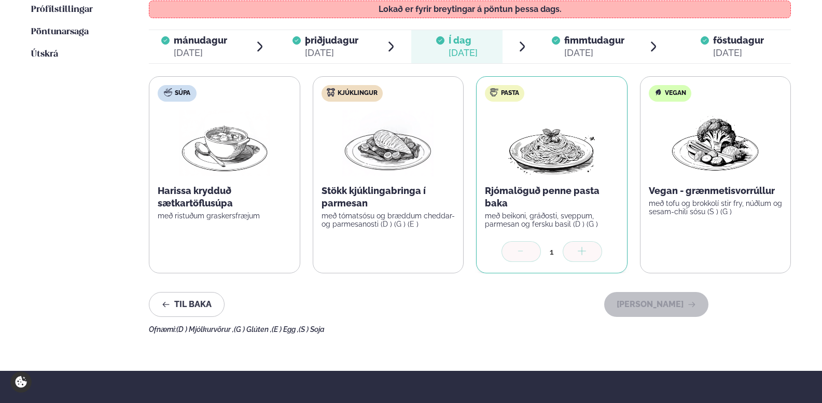 This screenshot has height=403, width=822. Describe the element at coordinates (510, 93) in the screenshot. I see `span: Pasta` at that location.